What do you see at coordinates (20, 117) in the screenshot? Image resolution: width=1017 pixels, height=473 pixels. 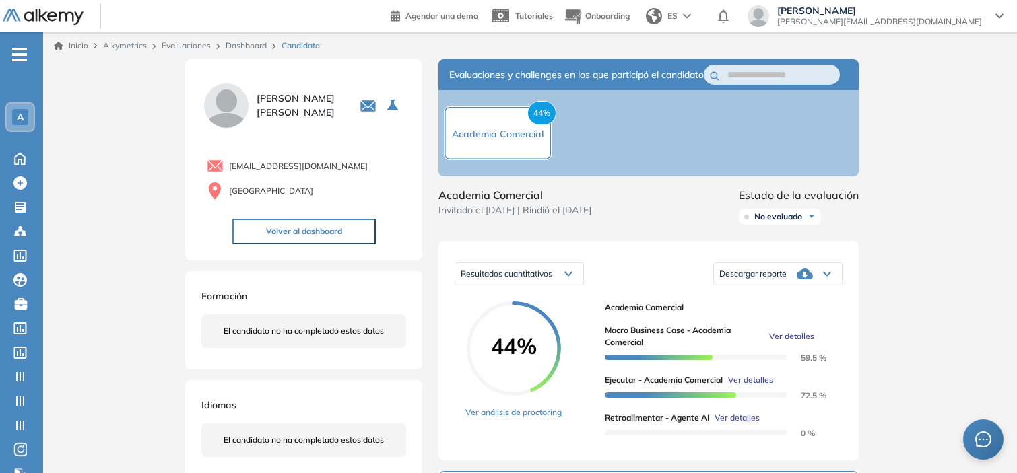 I see `span: A` at bounding box center [20, 117].